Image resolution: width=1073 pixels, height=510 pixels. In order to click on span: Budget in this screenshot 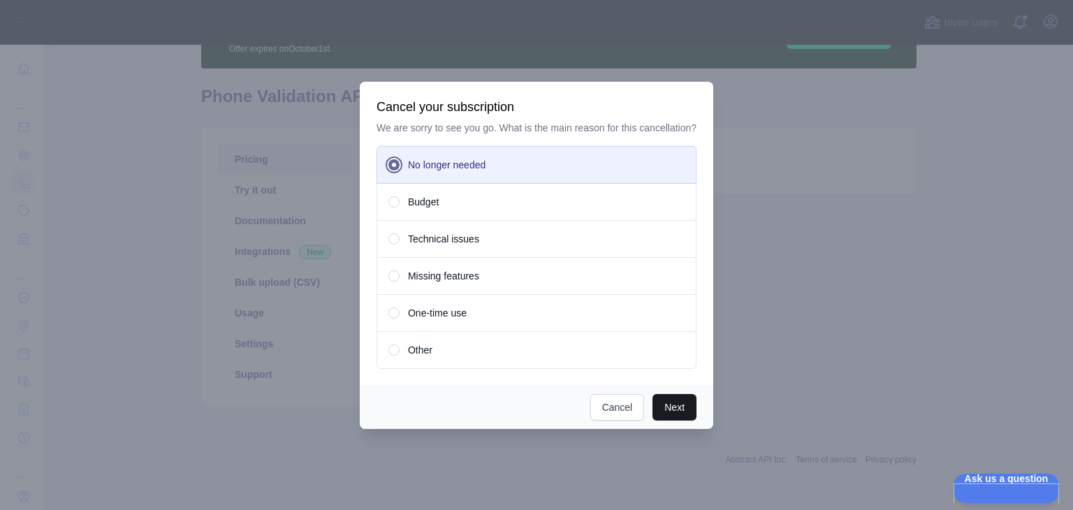, I will do `click(423, 202)`.